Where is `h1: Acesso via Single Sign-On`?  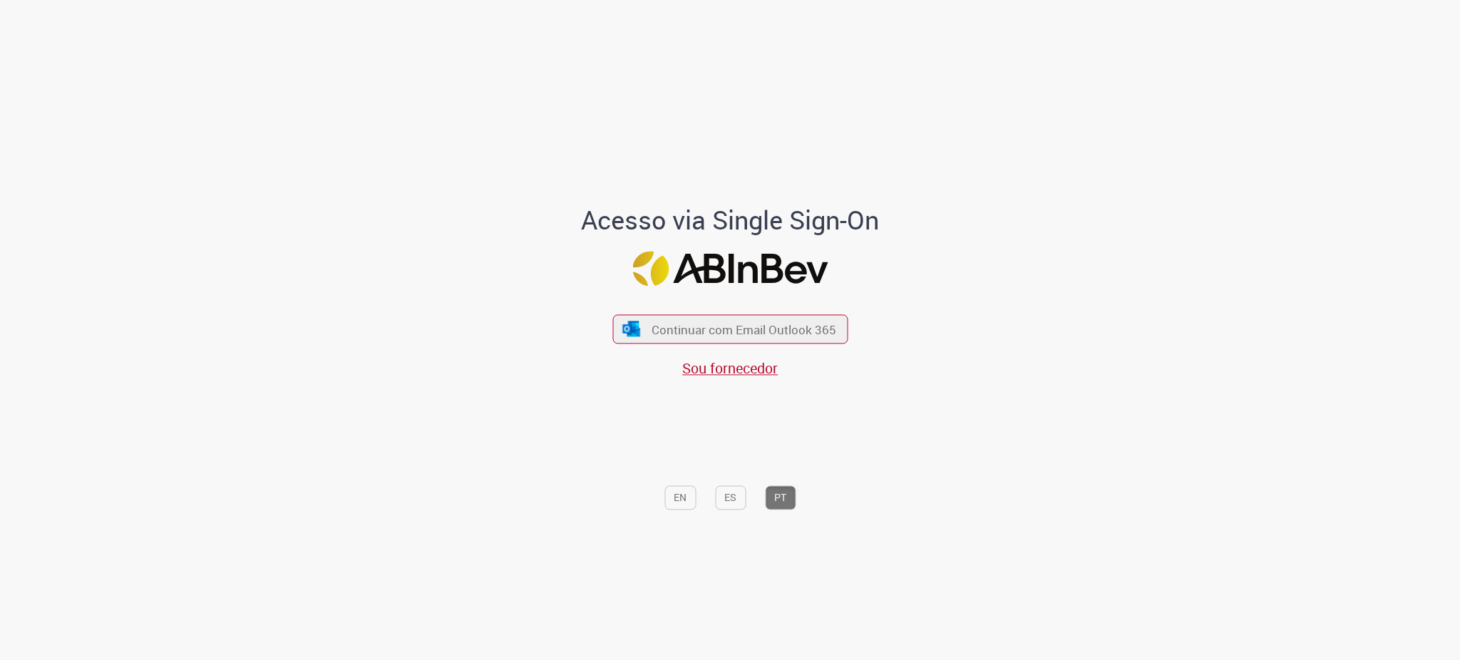
h1: Acesso via Single Sign-On is located at coordinates (730, 220).